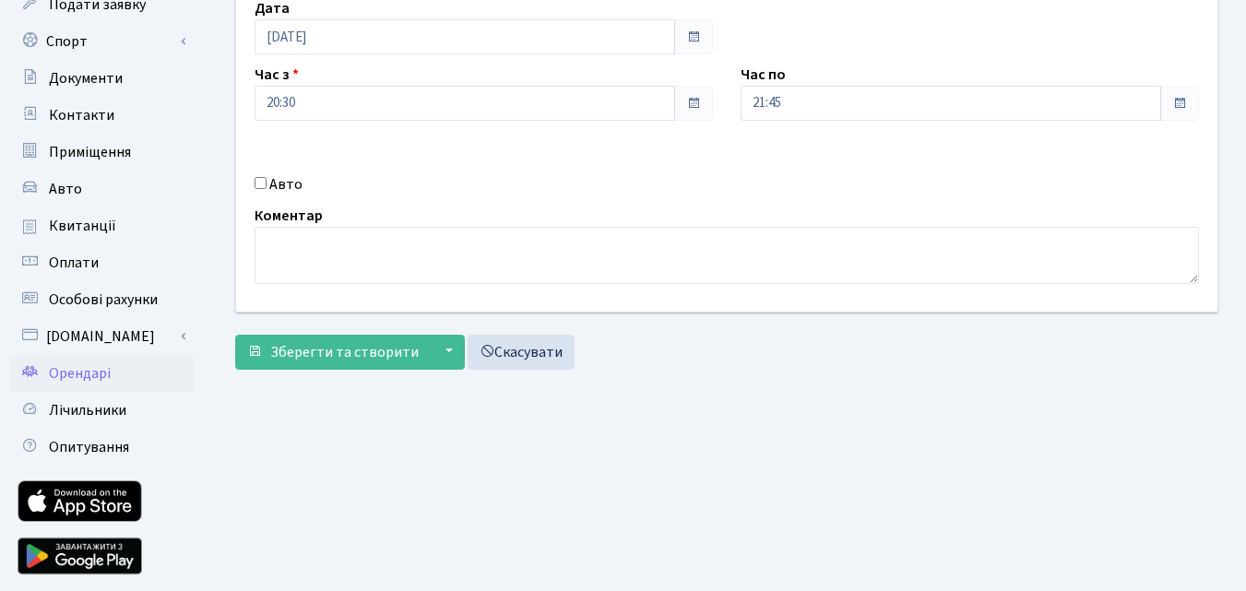 The width and height of the screenshot is (1246, 591). What do you see at coordinates (65, 189) in the screenshot?
I see `span: Авто` at bounding box center [65, 189].